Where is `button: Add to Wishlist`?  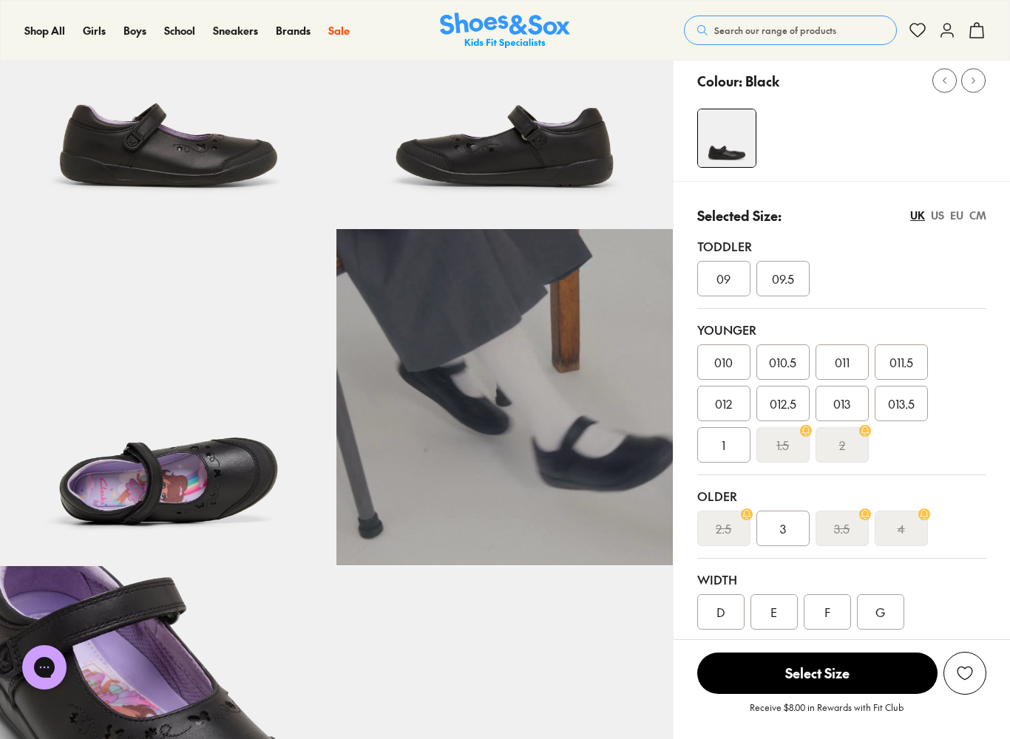
button: Add to Wishlist is located at coordinates (965, 673).